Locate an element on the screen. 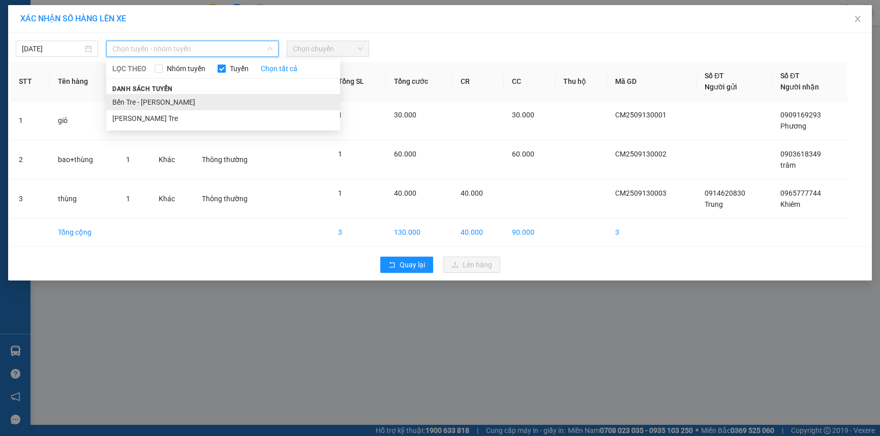 This screenshot has width=880, height=436. span: Khiêm is located at coordinates (790, 204).